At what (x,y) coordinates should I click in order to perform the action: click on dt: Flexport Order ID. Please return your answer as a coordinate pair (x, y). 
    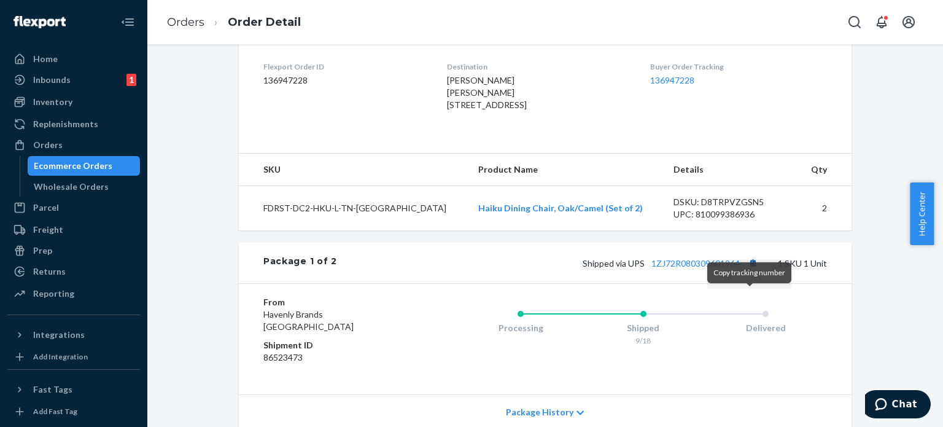
    Looking at the image, I should click on (345, 66).